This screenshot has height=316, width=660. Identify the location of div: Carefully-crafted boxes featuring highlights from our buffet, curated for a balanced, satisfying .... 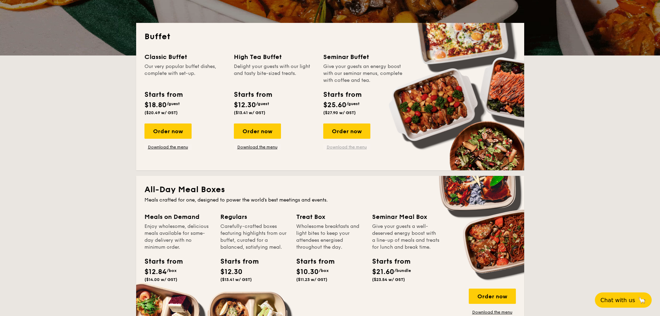
(254, 237).